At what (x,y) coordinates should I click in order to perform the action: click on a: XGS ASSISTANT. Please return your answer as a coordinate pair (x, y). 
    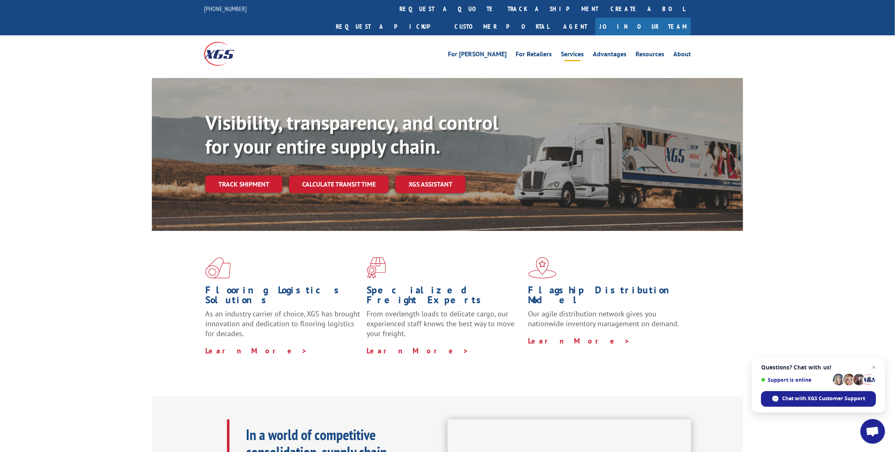
    Looking at the image, I should click on (430, 184).